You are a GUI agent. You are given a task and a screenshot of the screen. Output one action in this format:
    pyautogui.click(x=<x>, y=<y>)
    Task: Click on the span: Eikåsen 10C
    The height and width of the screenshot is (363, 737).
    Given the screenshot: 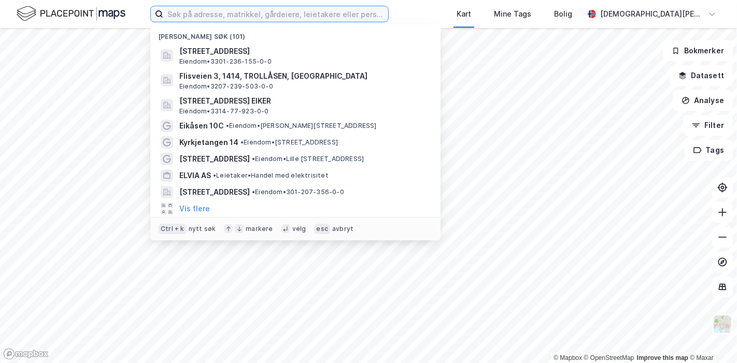 What is the action you would take?
    pyautogui.click(x=202, y=126)
    